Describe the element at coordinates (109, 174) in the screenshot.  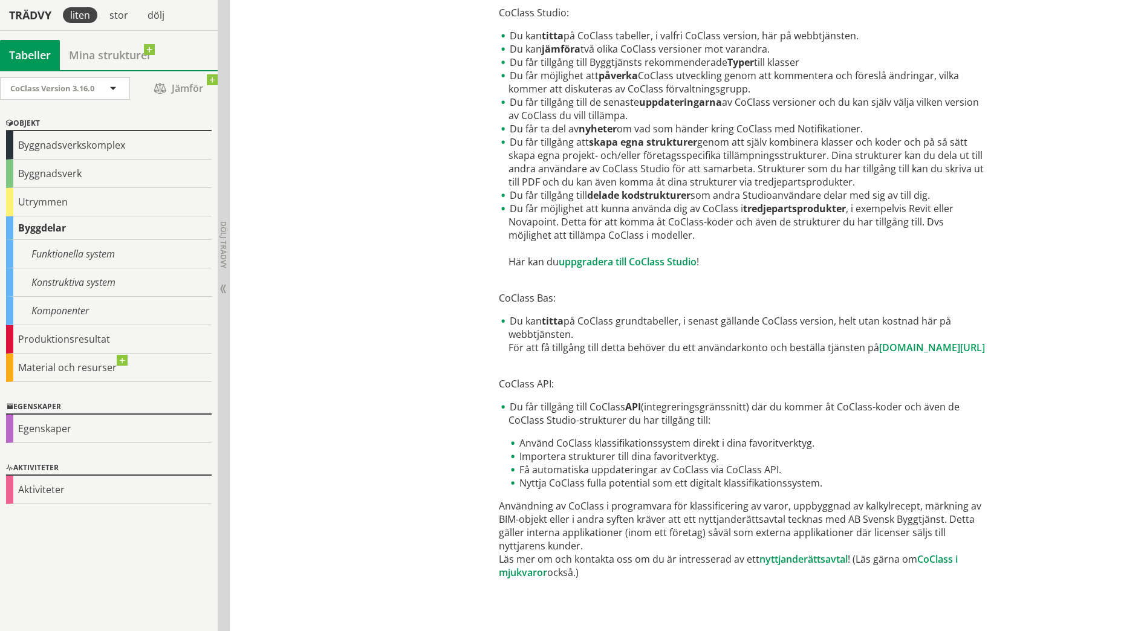
I see `div: Byggnadsverk` at that location.